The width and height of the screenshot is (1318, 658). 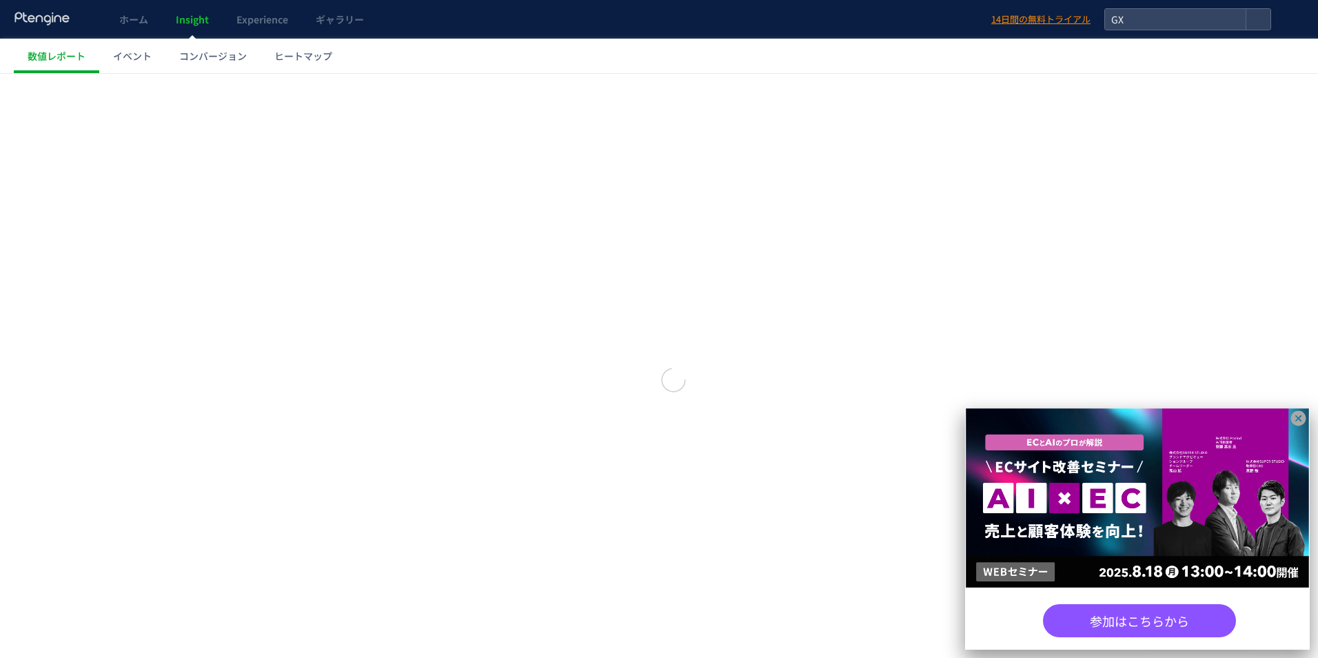 What do you see at coordinates (1034, 19) in the screenshot?
I see `a: 14日間の無料トライアル` at bounding box center [1034, 19].